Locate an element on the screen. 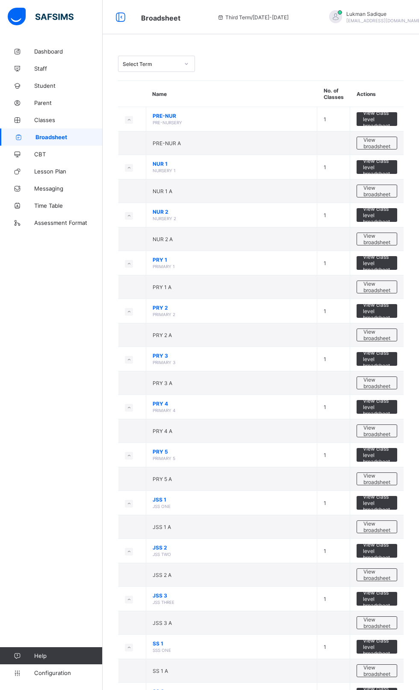 Image resolution: width=419 pixels, height=690 pixels. span: NUR 2 A is located at coordinates (163, 239).